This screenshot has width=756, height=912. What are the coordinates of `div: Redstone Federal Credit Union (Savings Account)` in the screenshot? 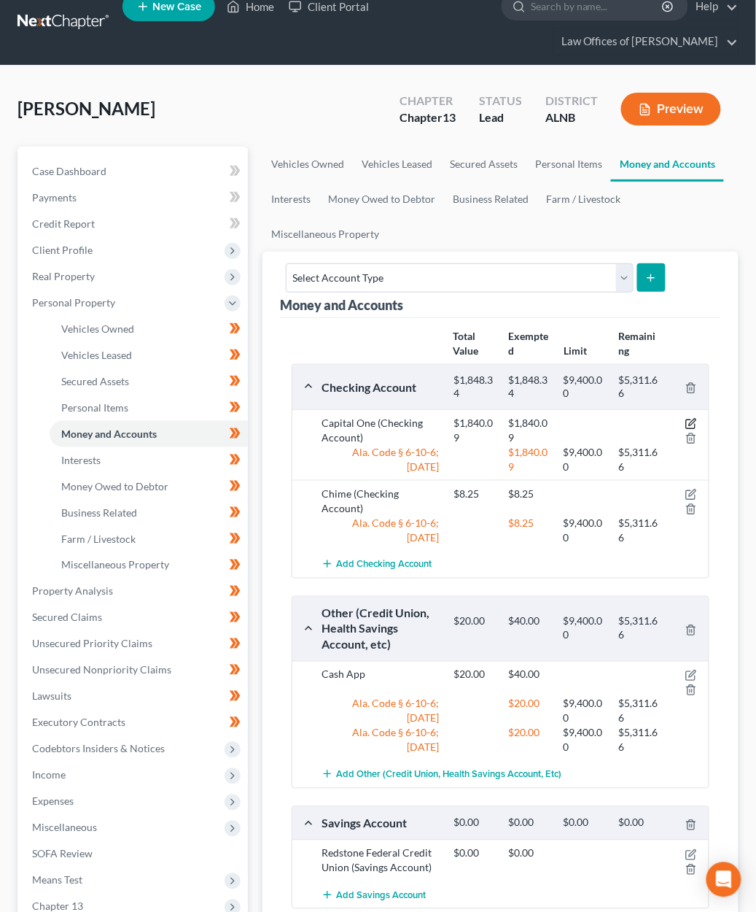 It's located at (380, 861).